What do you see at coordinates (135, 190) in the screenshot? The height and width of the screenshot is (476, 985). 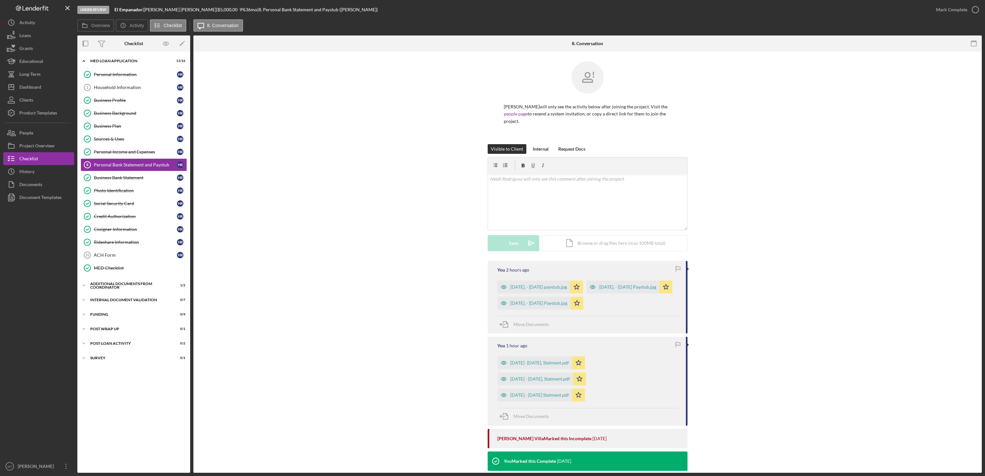 I see `div: Photo Identification` at bounding box center [135, 190].